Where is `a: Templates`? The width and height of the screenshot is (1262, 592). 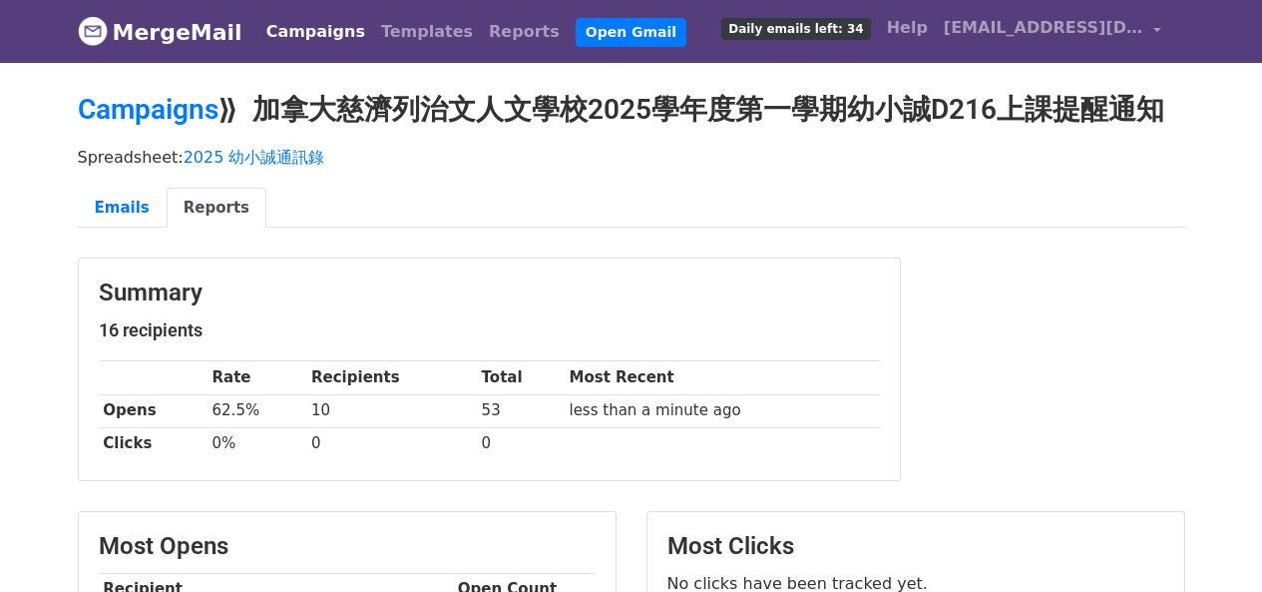 a: Templates is located at coordinates (427, 32).